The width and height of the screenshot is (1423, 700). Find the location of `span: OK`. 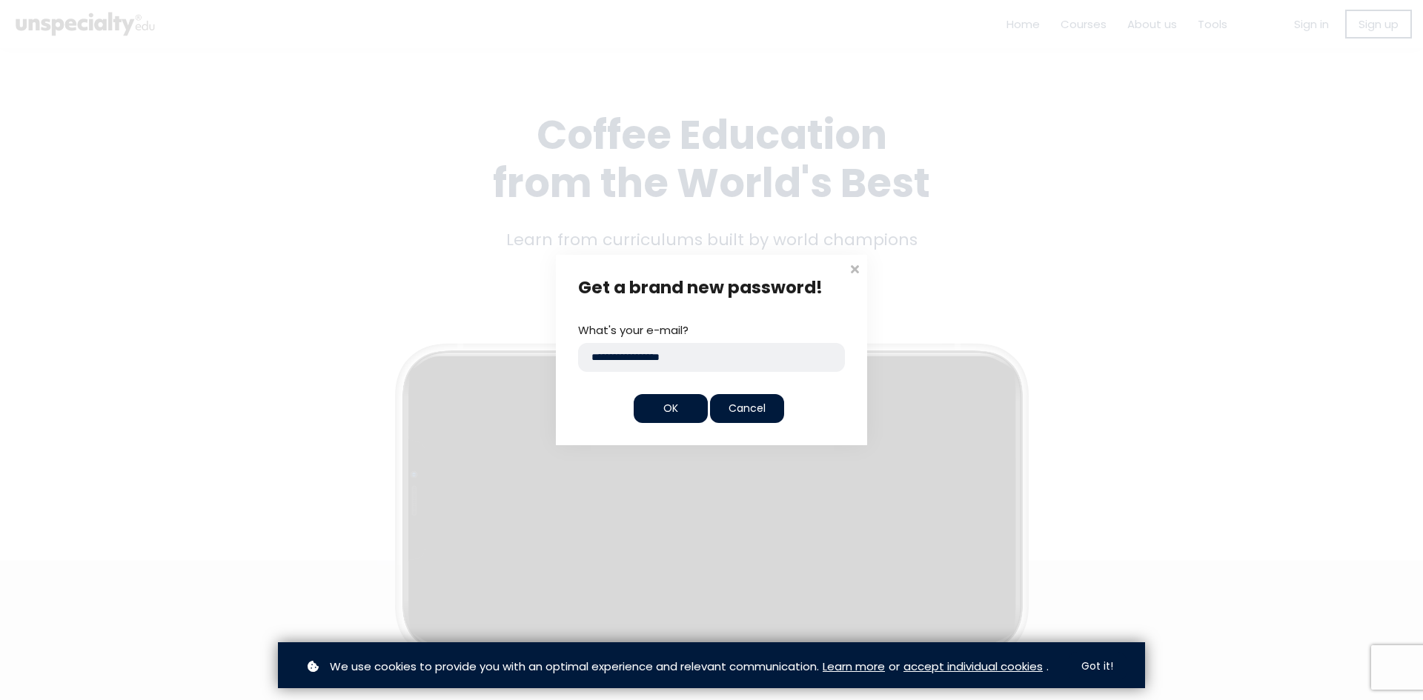

span: OK is located at coordinates (671, 408).